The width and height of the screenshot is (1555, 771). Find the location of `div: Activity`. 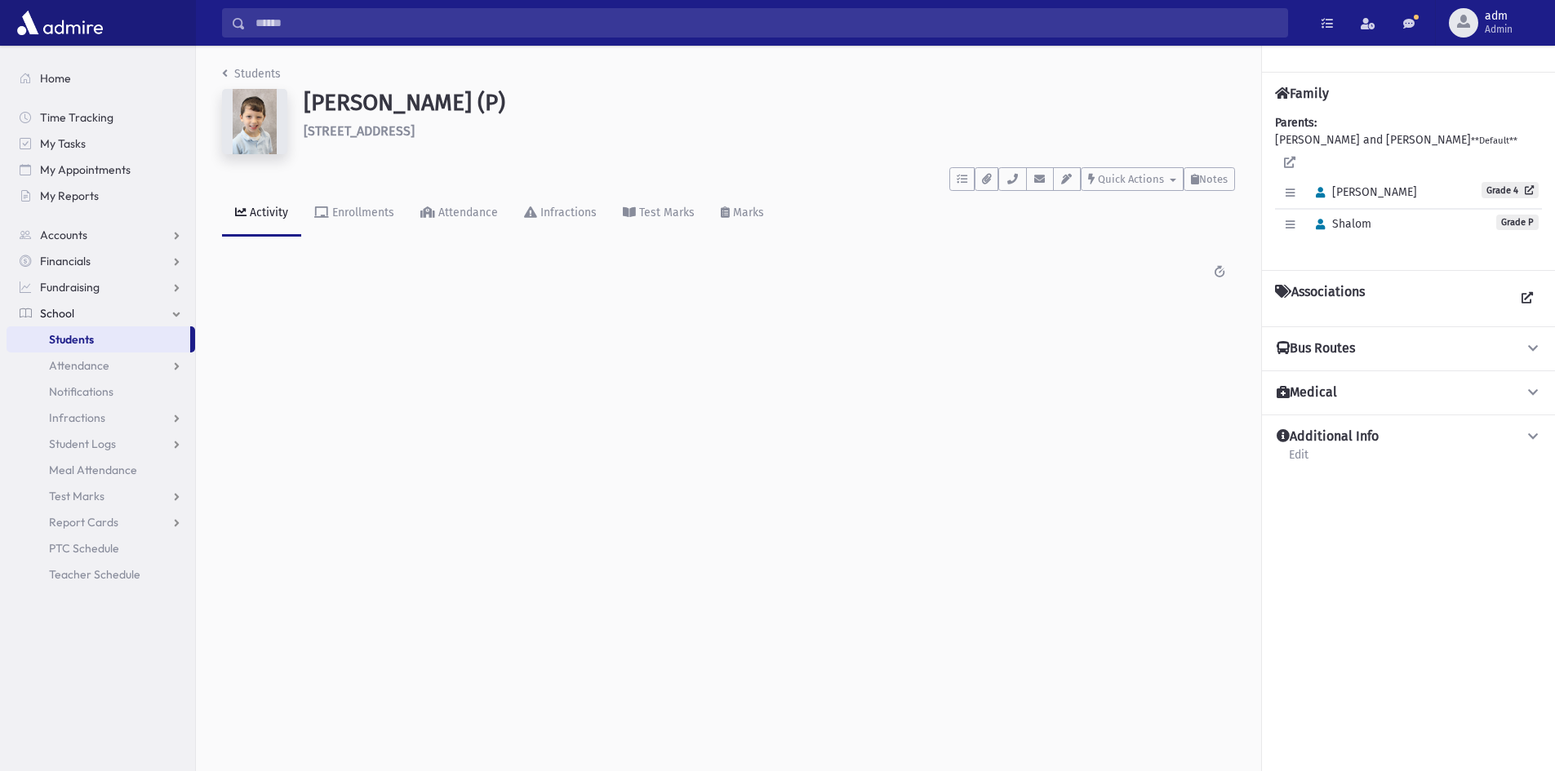

div: Activity is located at coordinates (267, 212).